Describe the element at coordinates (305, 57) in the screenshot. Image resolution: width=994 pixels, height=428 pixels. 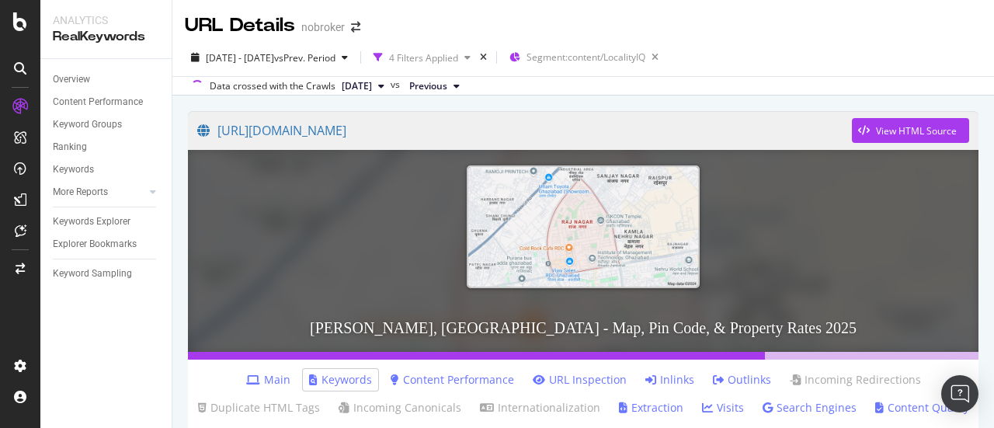
I see `span: vs Prev. Period` at that location.